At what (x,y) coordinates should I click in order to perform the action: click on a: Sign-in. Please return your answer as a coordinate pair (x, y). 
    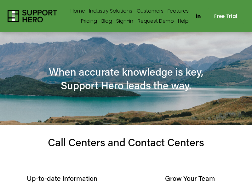
    Looking at the image, I should click on (125, 21).